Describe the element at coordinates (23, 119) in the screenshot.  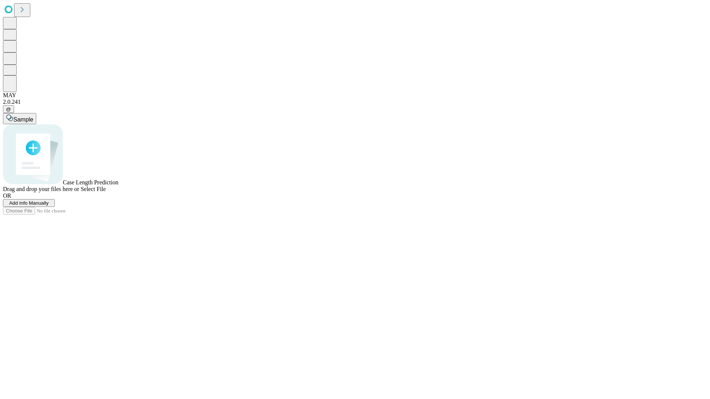
I see `span: Sample` at that location.